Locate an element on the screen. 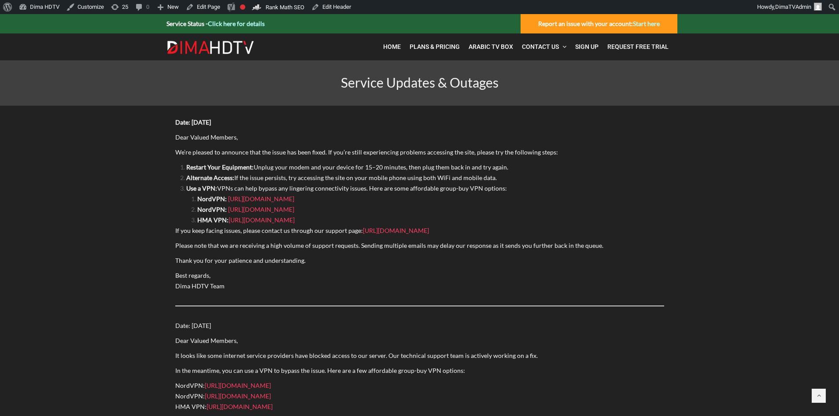 The height and width of the screenshot is (416, 839). span: VPNs can help bypass any lingering connectivity issues. Here are some affordable group-buy VPN op... is located at coordinates (347, 188).